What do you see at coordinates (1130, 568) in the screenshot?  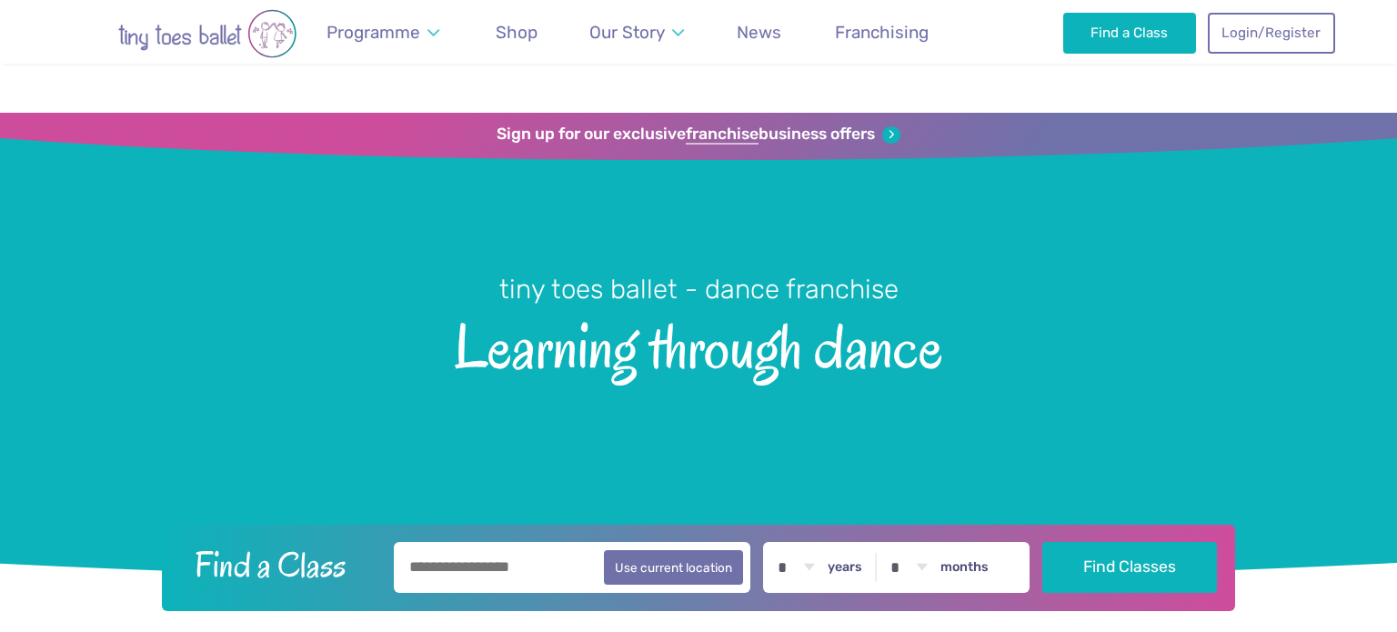 I see `button: Find Classes` at bounding box center [1130, 568].